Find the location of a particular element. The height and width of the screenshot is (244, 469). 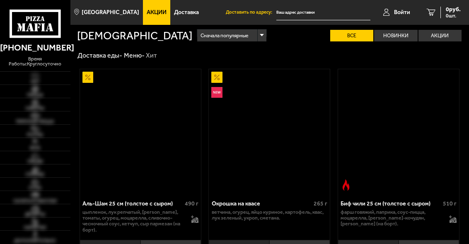

span: Доставить по адресу: is located at coordinates (251, 12).